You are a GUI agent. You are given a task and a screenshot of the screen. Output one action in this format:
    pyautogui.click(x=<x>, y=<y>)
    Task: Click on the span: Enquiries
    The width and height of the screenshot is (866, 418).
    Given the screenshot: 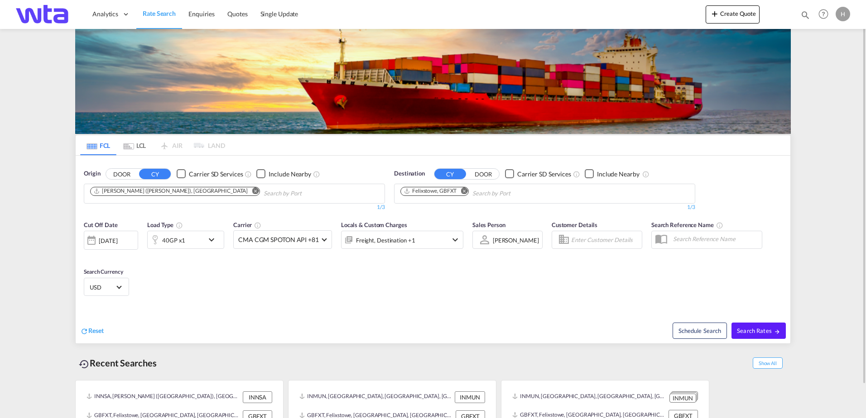 What is the action you would take?
    pyautogui.click(x=201, y=14)
    